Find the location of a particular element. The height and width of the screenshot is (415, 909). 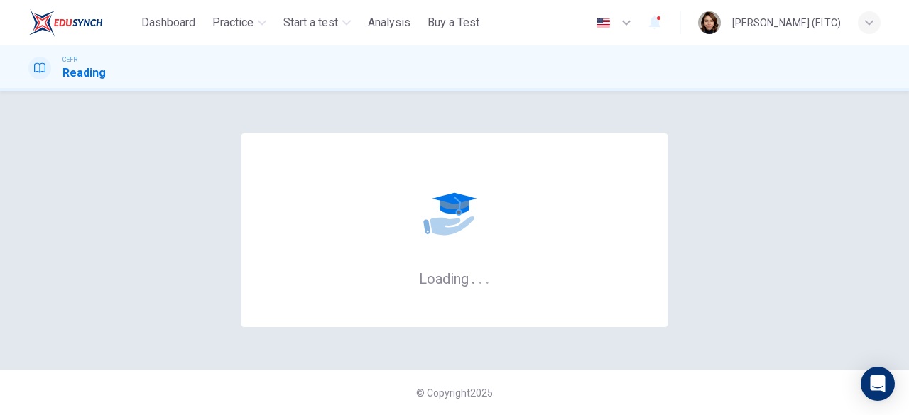

span: Analysis is located at coordinates (389, 23).